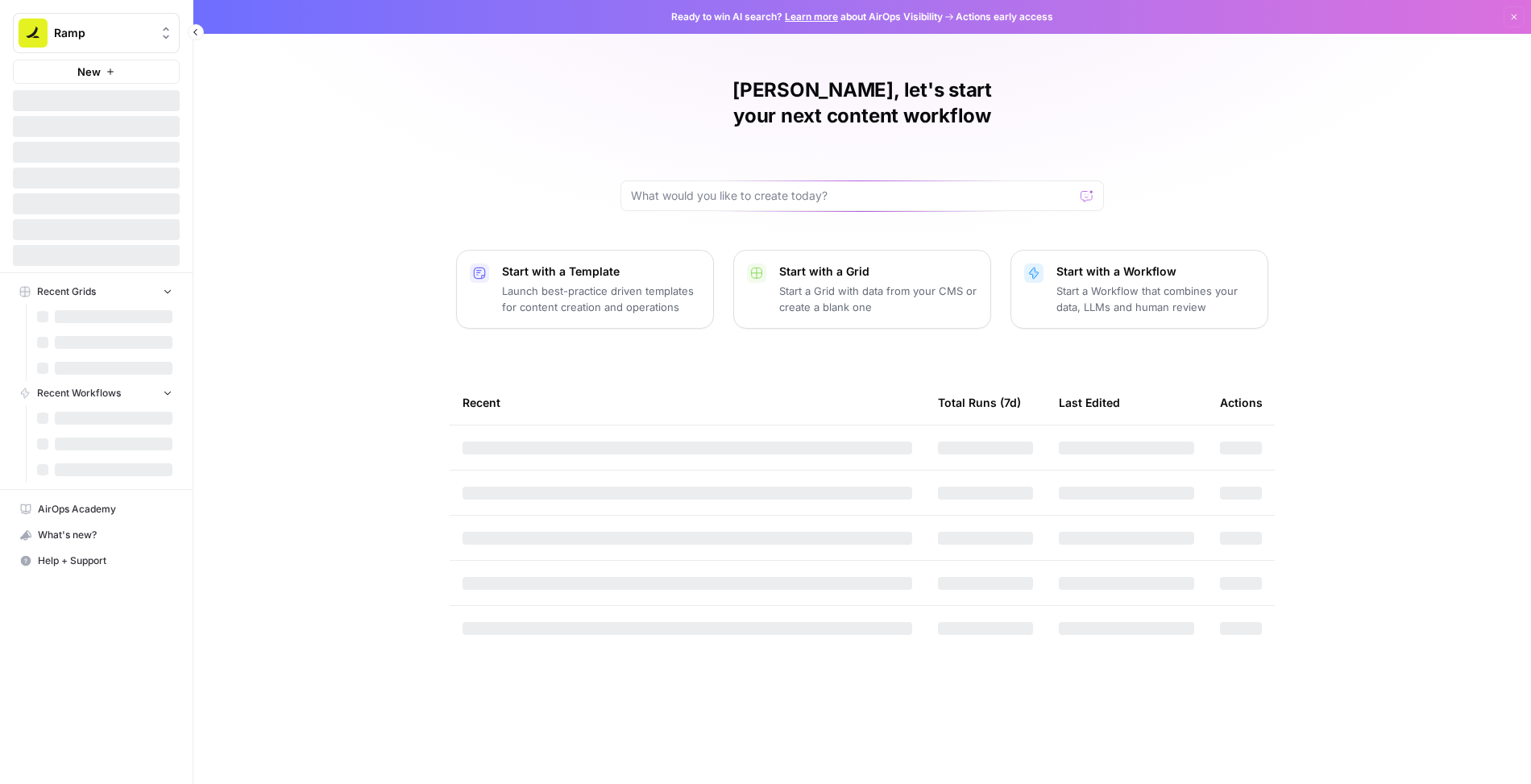  I want to click on span: AirOps Academy, so click(105, 509).